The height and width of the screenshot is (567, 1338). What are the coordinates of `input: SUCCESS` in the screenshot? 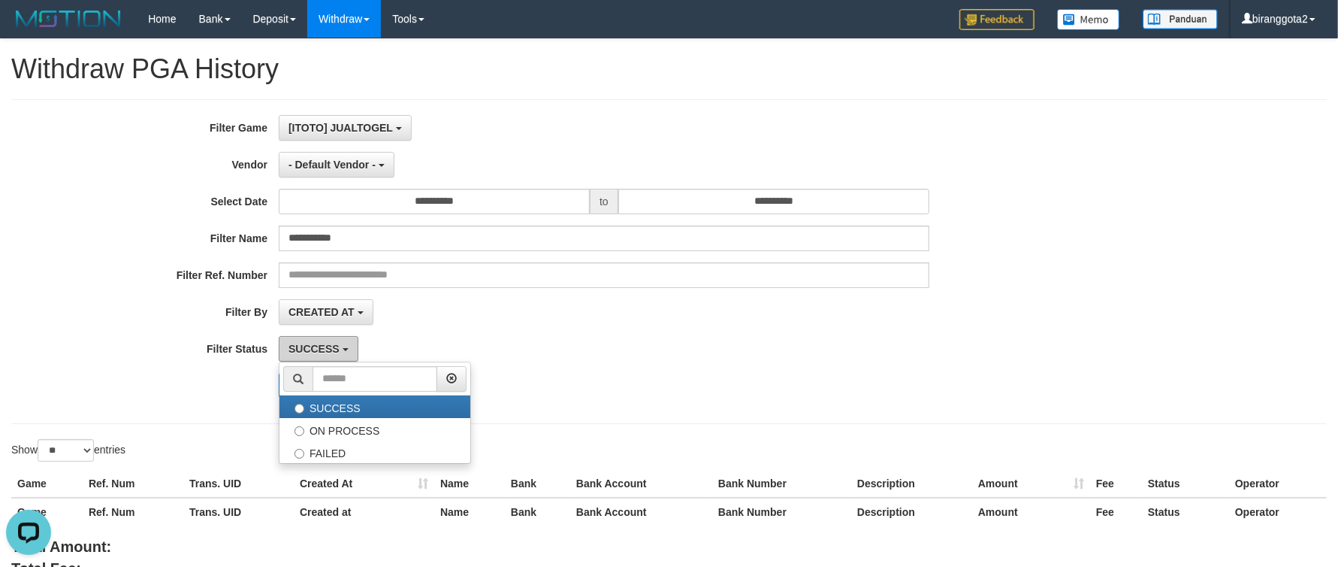 It's located at (299, 408).